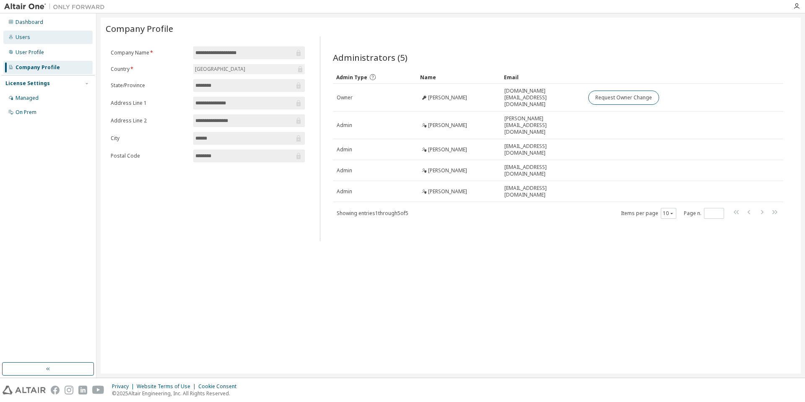 The width and height of the screenshot is (805, 402). What do you see at coordinates (23, 37) in the screenshot?
I see `div: Users` at bounding box center [23, 37].